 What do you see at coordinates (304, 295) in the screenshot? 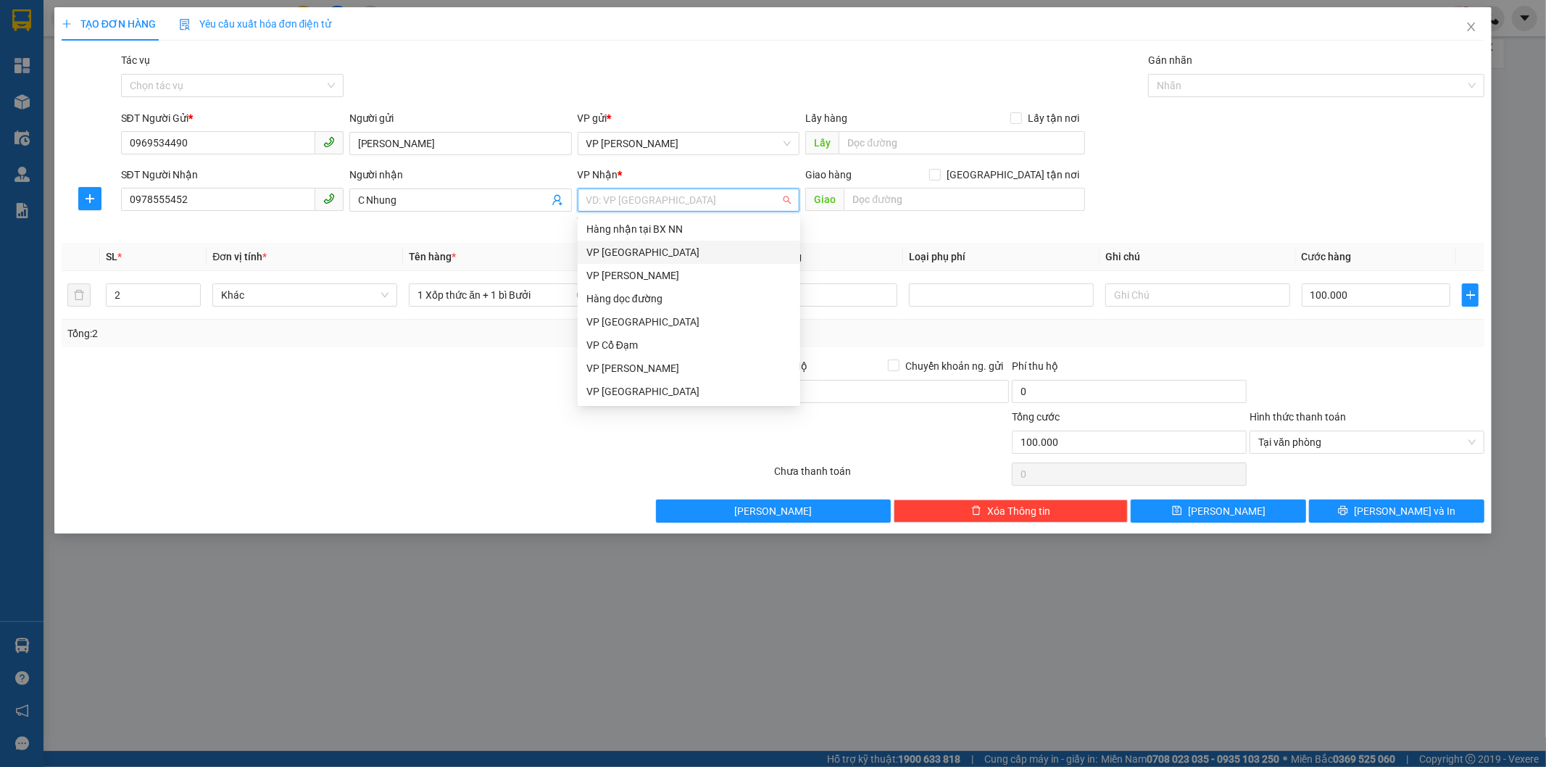
I see `span: Khác` at bounding box center [304, 295].